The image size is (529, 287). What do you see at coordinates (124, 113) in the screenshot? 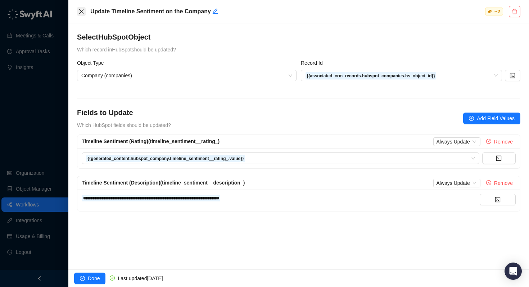
I see `h4: Fields to Update` at bounding box center [124, 113].